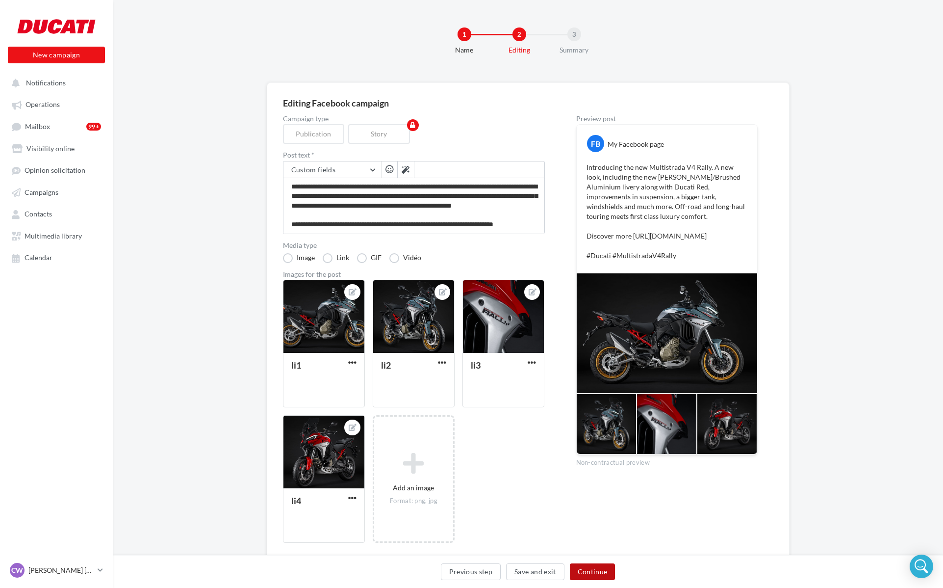 This screenshot has height=588, width=943. Describe the element at coordinates (41, 192) in the screenshot. I see `span: Campaigns` at that location.